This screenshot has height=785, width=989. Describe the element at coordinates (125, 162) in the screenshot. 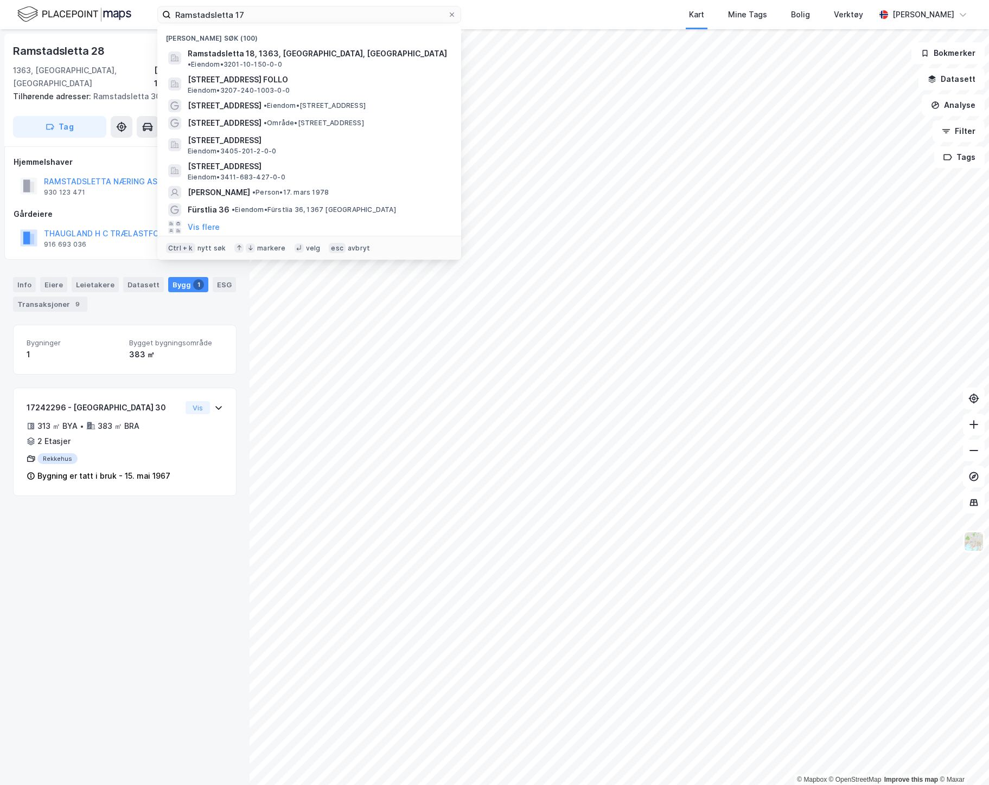

I see `div: Hjemmelshaver` at that location.